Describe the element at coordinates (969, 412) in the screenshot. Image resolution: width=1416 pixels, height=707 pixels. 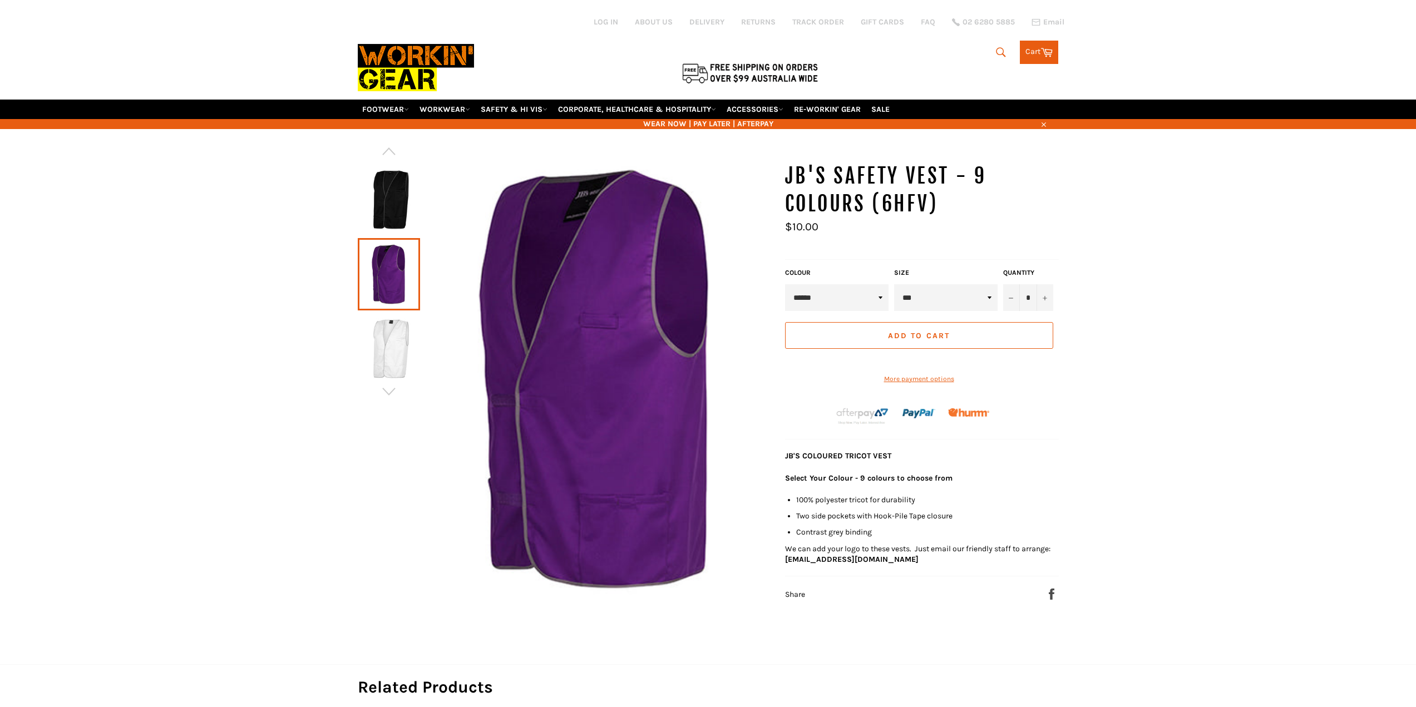
I see `img: Humm_core_logo_RGB-01_300x60px_small_195d8312-4386-4de7-b182-0ef9b6303a37.png` at that location.